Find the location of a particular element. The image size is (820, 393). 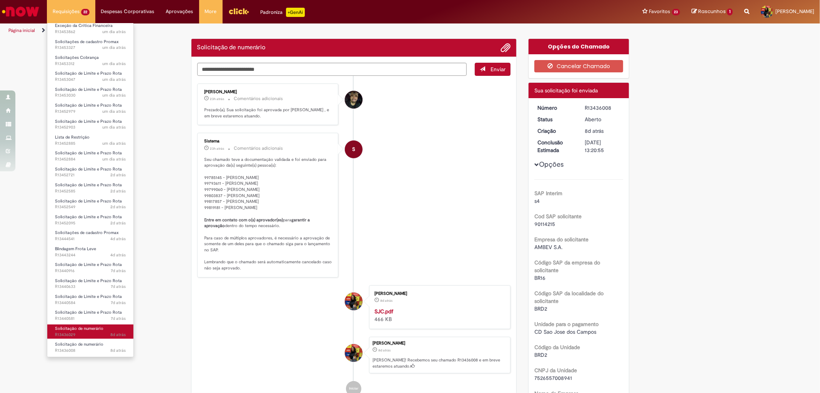

strong: SJC.pdf is located at coordinates (384, 311).